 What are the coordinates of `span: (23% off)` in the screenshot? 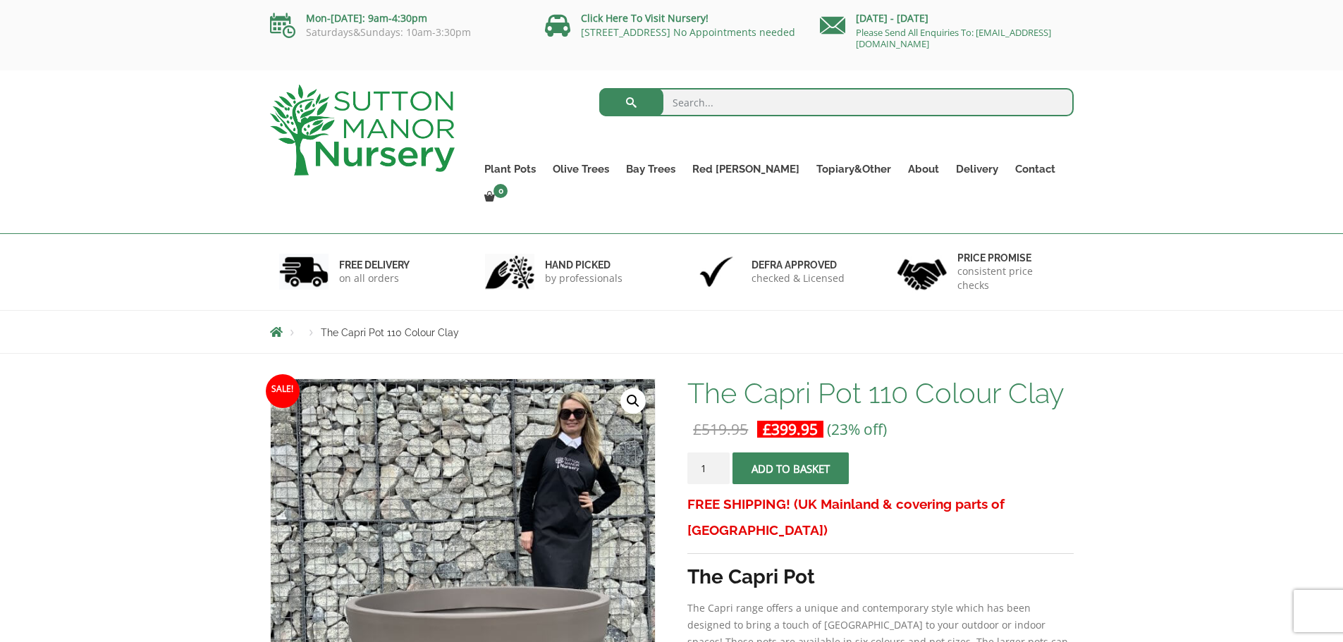 It's located at (857, 429).